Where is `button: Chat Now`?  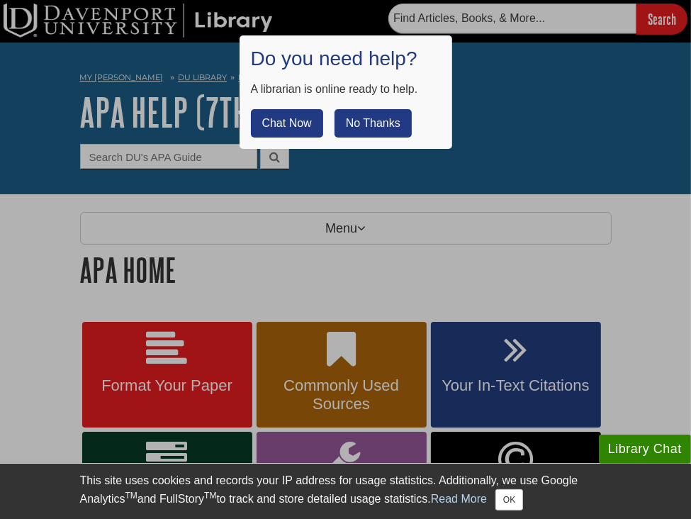
button: Chat Now is located at coordinates (287, 123).